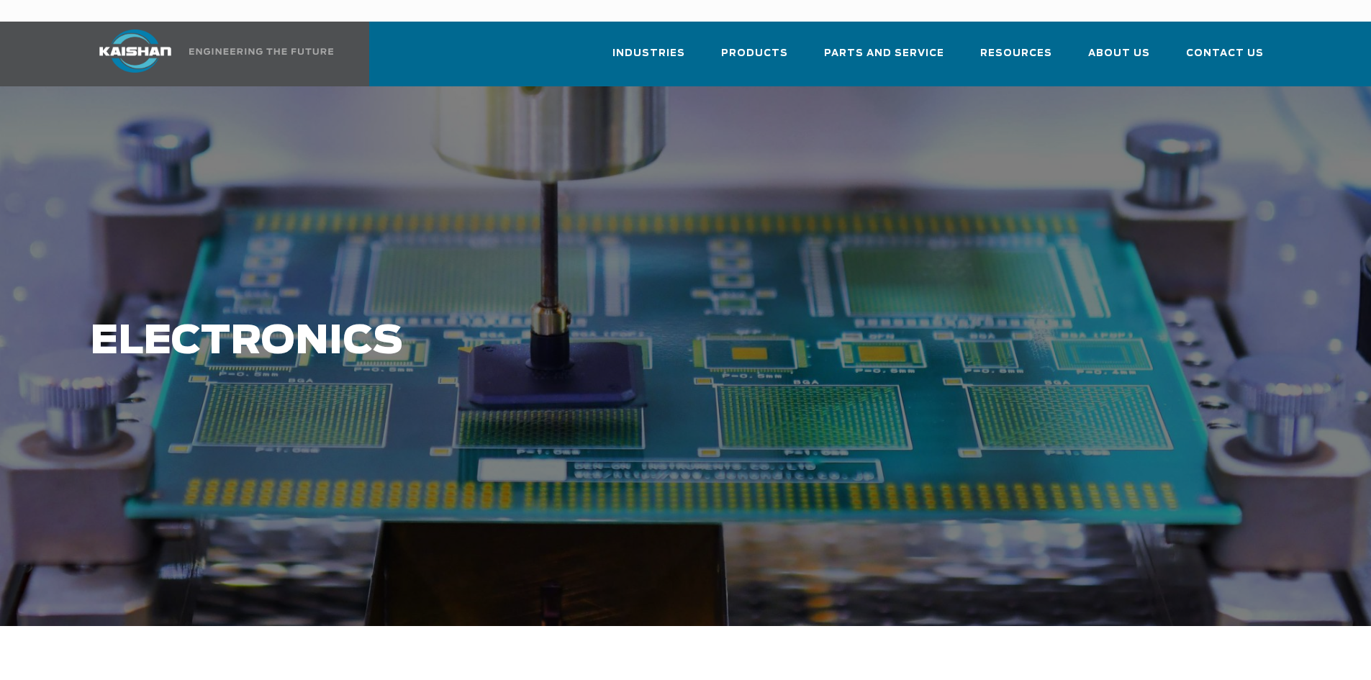 The height and width of the screenshot is (680, 1371). I want to click on a: Products, so click(754, 59).